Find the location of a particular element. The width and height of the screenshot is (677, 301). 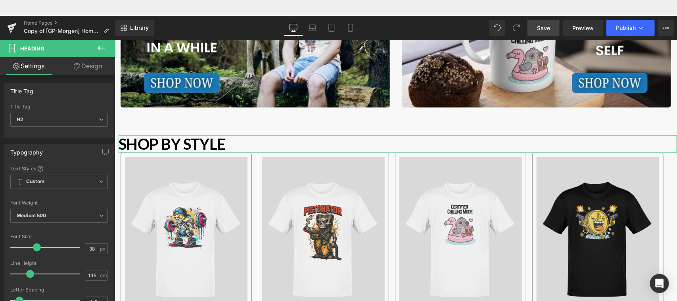

div: Font Size is located at coordinates (59, 236).